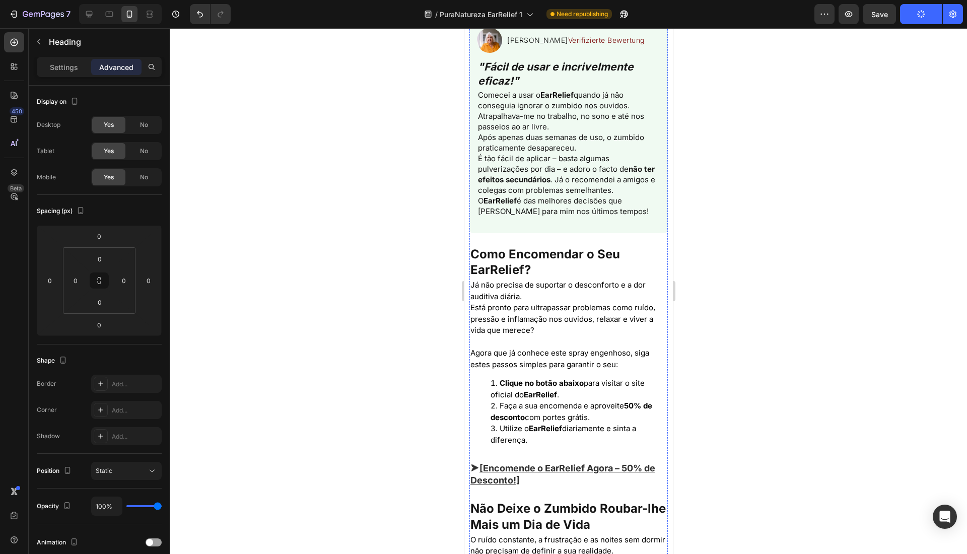 This screenshot has height=554, width=967. I want to click on input: Auto, so click(107, 506).